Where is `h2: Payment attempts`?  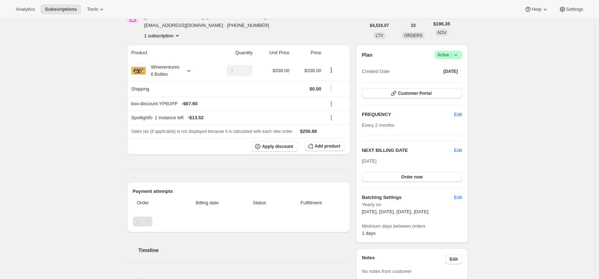 h2: Payment attempts is located at coordinates (239, 191).